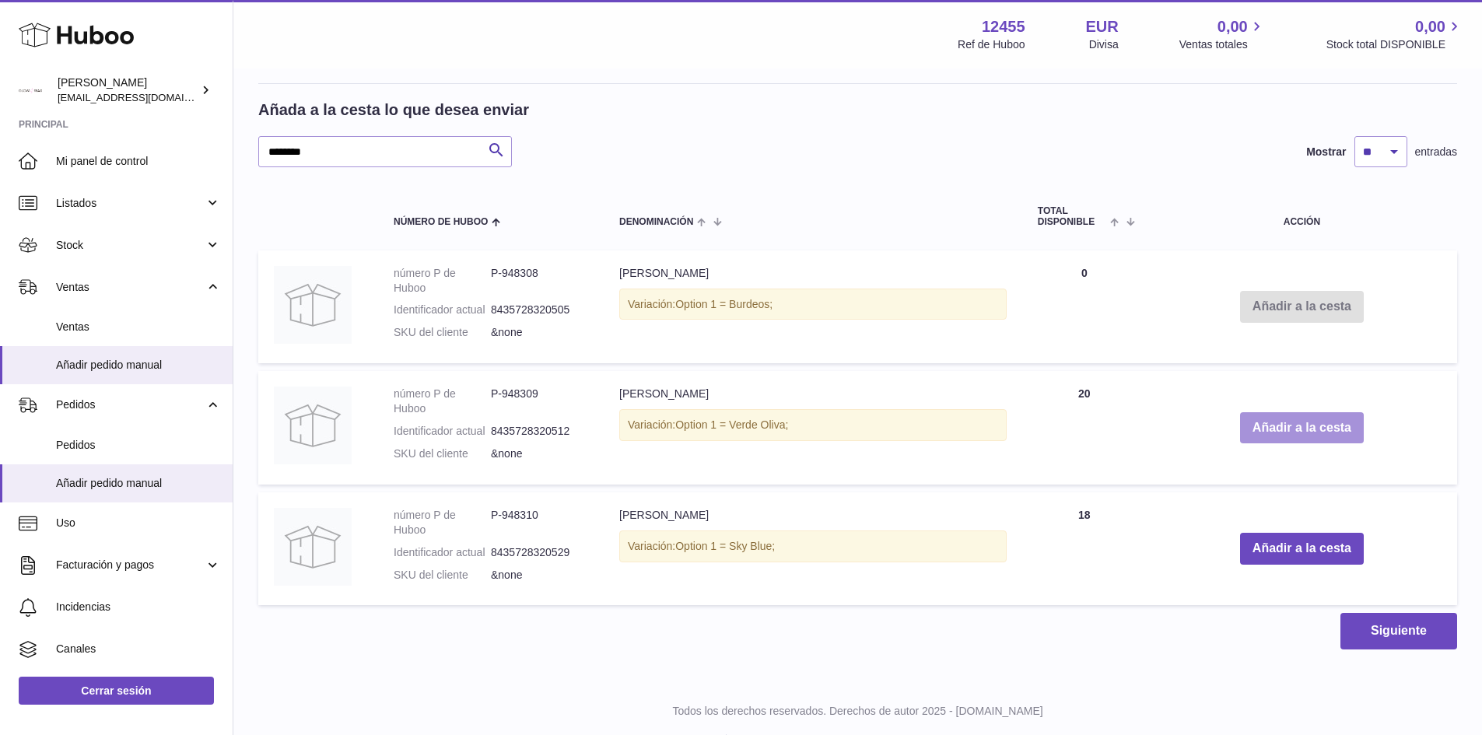 Image resolution: width=1482 pixels, height=735 pixels. Describe the element at coordinates (539, 431) in the screenshot. I see `dd: 8435728320512` at that location.